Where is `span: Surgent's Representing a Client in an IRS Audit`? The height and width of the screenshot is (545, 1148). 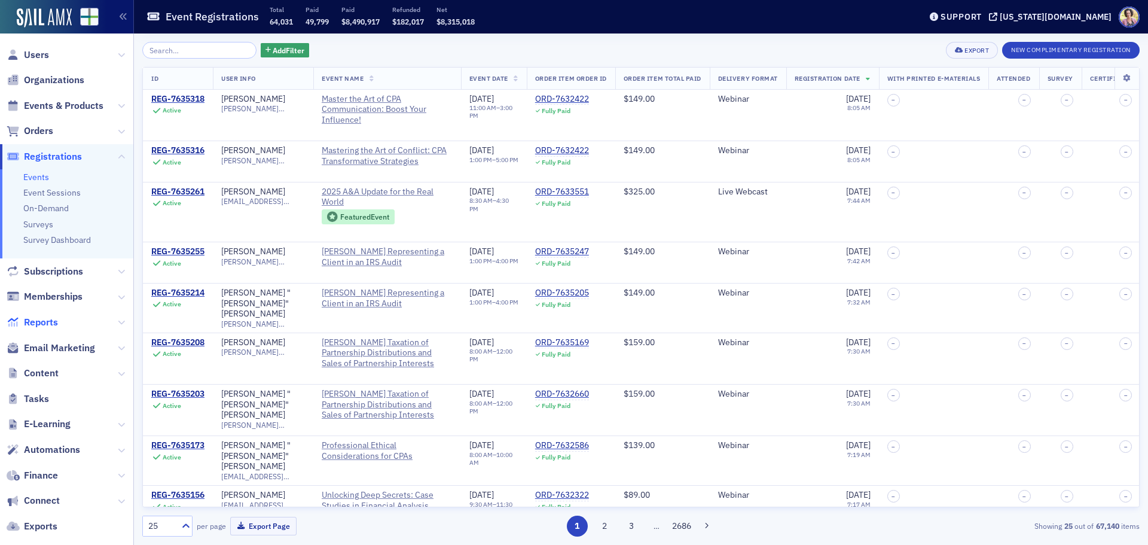
span: Surgent's Representing a Client in an IRS Audit is located at coordinates (387, 256).